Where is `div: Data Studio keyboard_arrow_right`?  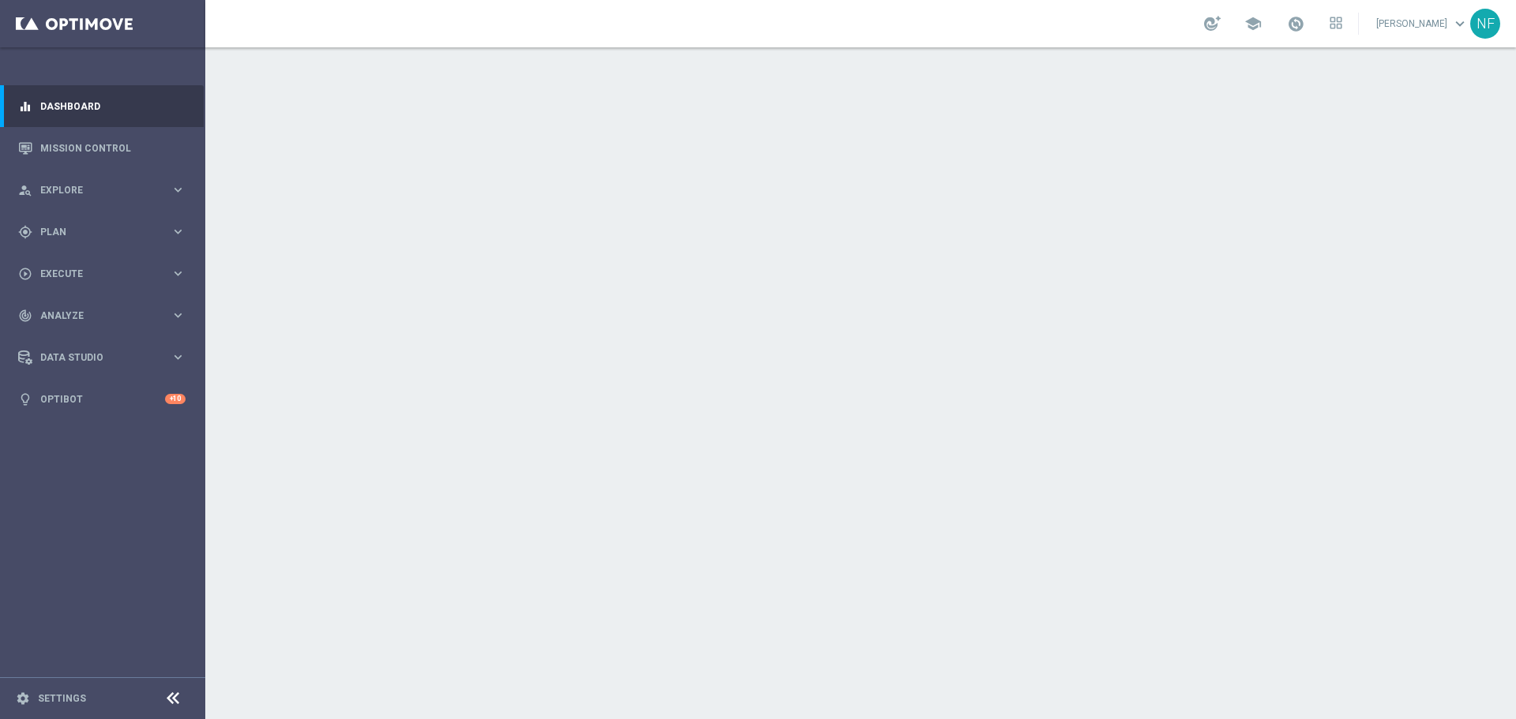 div: Data Studio keyboard_arrow_right is located at coordinates (102, 358).